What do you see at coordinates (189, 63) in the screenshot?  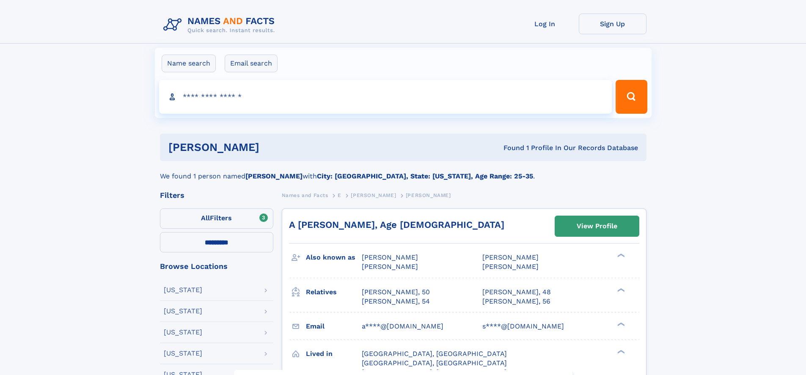 I see `label: Name search` at bounding box center [189, 63].